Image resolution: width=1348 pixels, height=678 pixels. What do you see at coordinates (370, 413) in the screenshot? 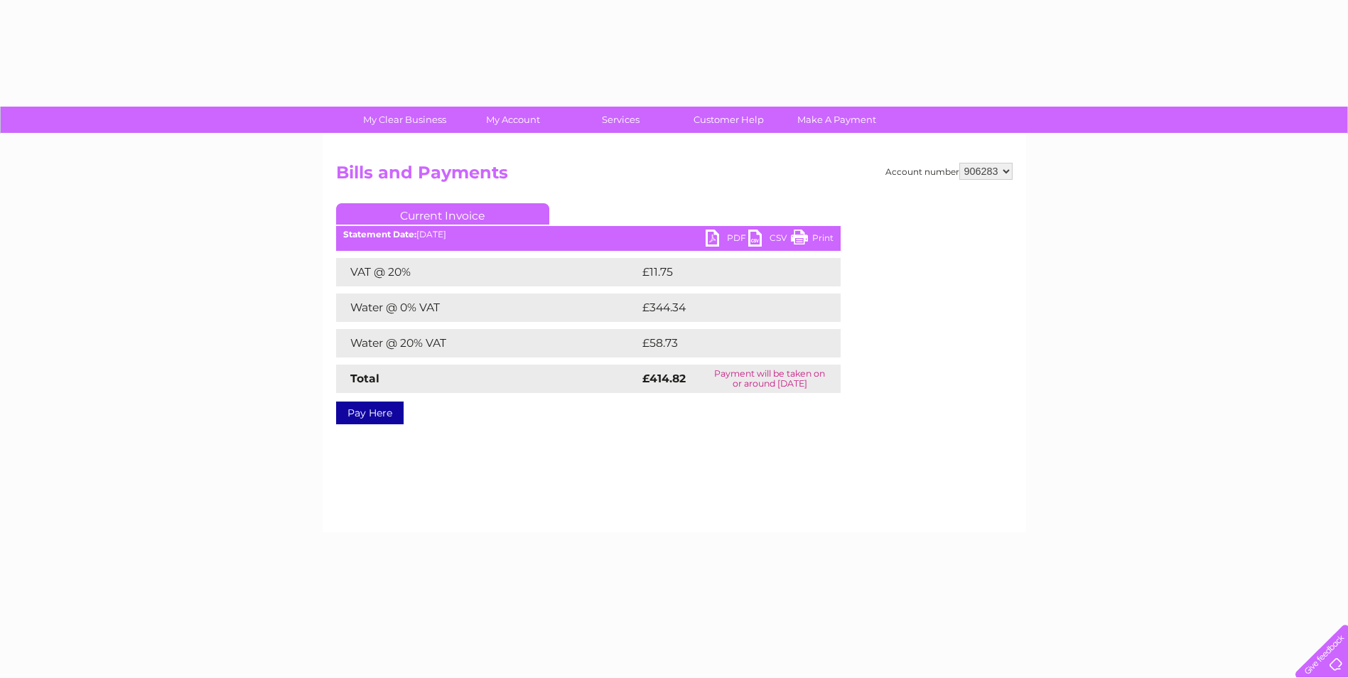
I see `a: Pay Here` at bounding box center [370, 413].